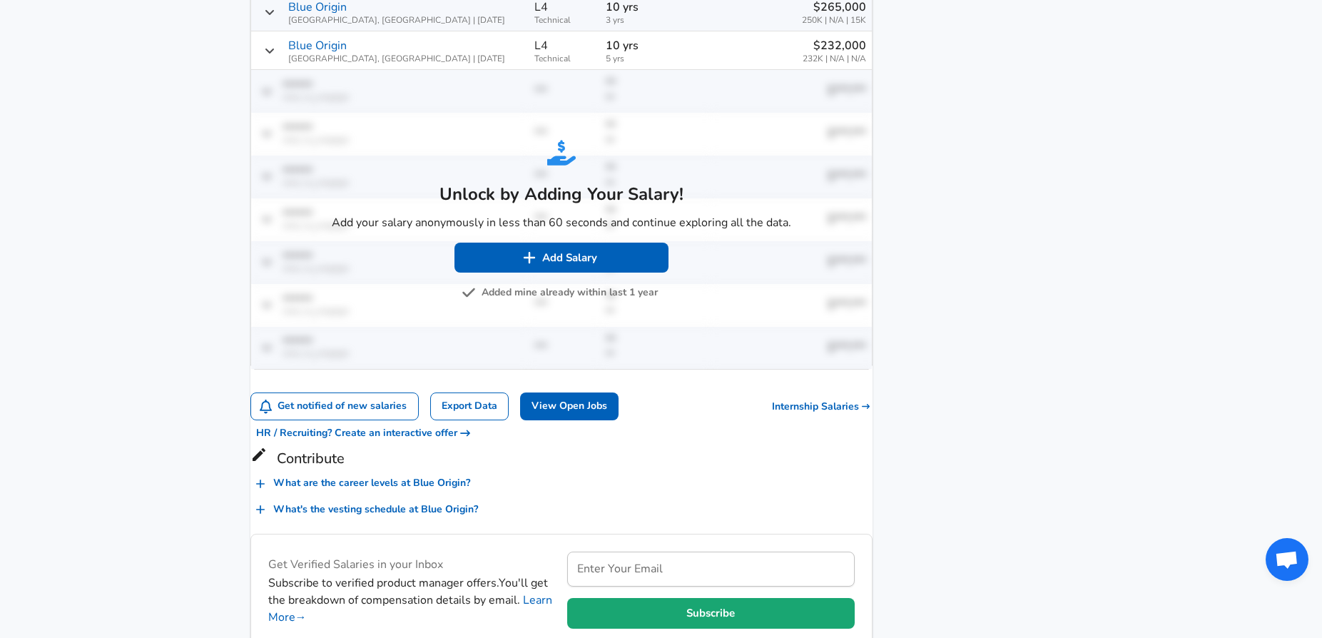 Image resolution: width=1322 pixels, height=638 pixels. What do you see at coordinates (410, 609) in the screenshot?
I see `a: Learn More→` at bounding box center [410, 609].